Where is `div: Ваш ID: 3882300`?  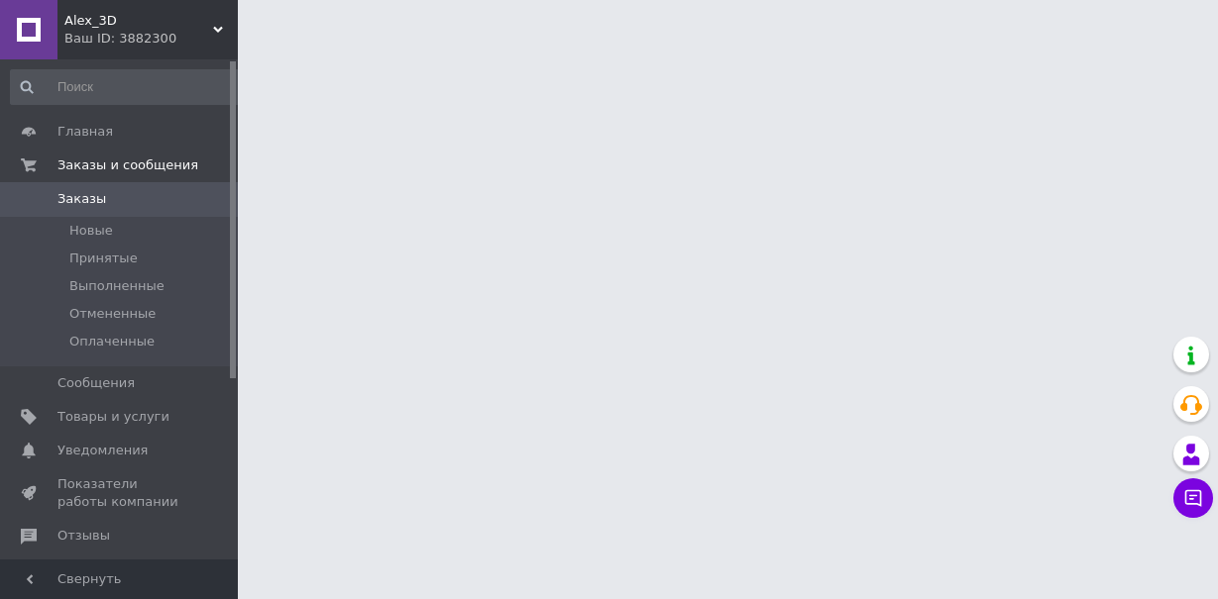
div: Ваш ID: 3882300 is located at coordinates (151, 39).